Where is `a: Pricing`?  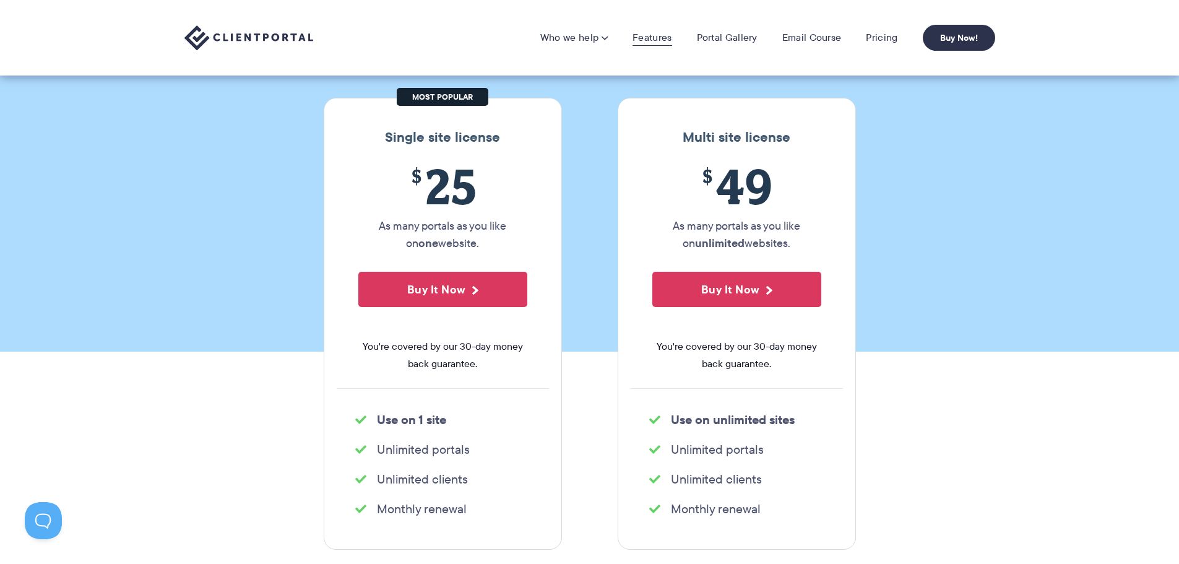 a: Pricing is located at coordinates (881, 38).